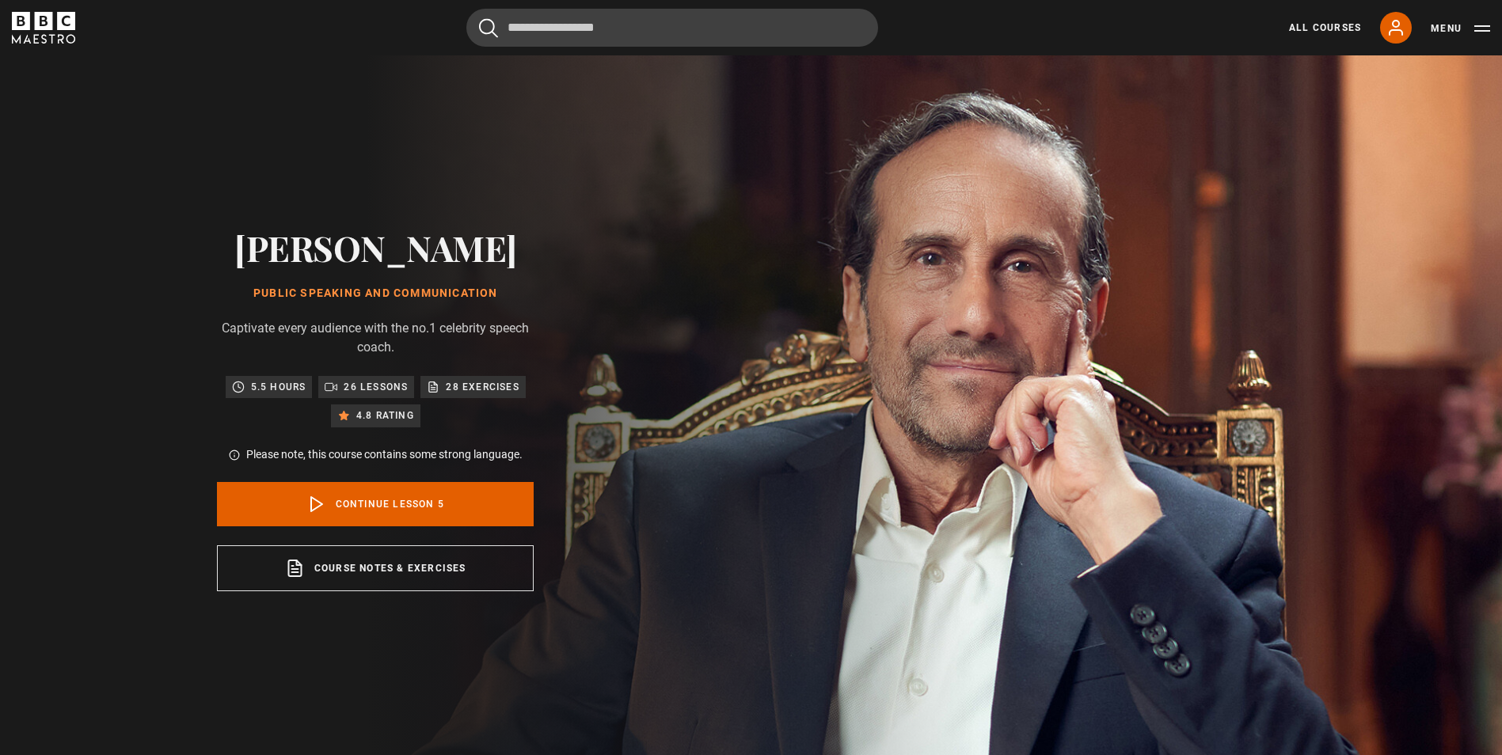  I want to click on input: Search, so click(672, 28).